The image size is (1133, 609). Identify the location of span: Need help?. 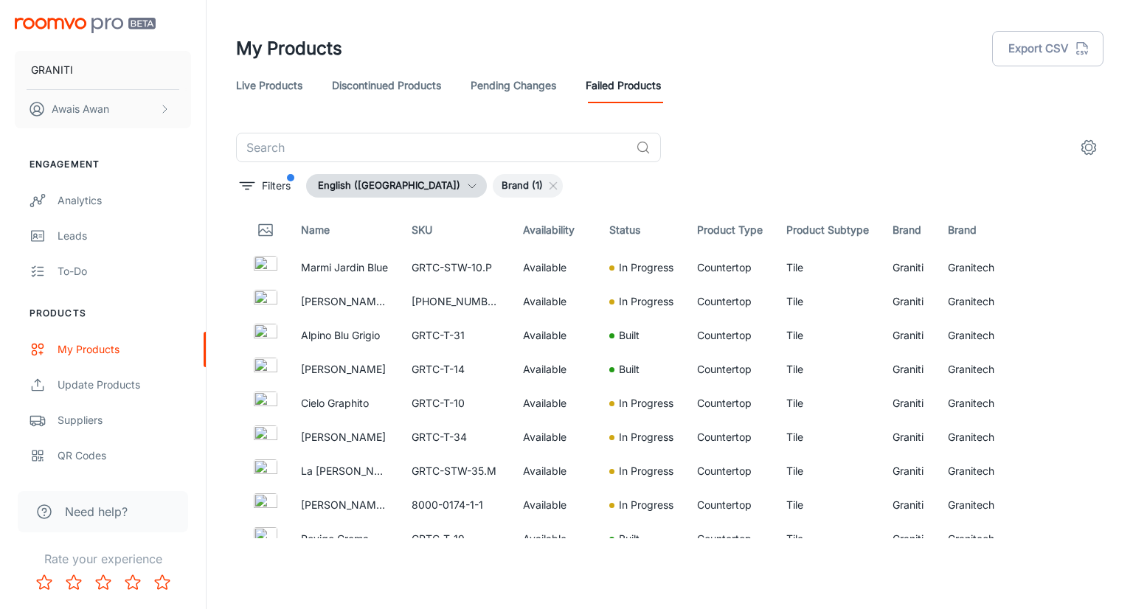
(96, 512).